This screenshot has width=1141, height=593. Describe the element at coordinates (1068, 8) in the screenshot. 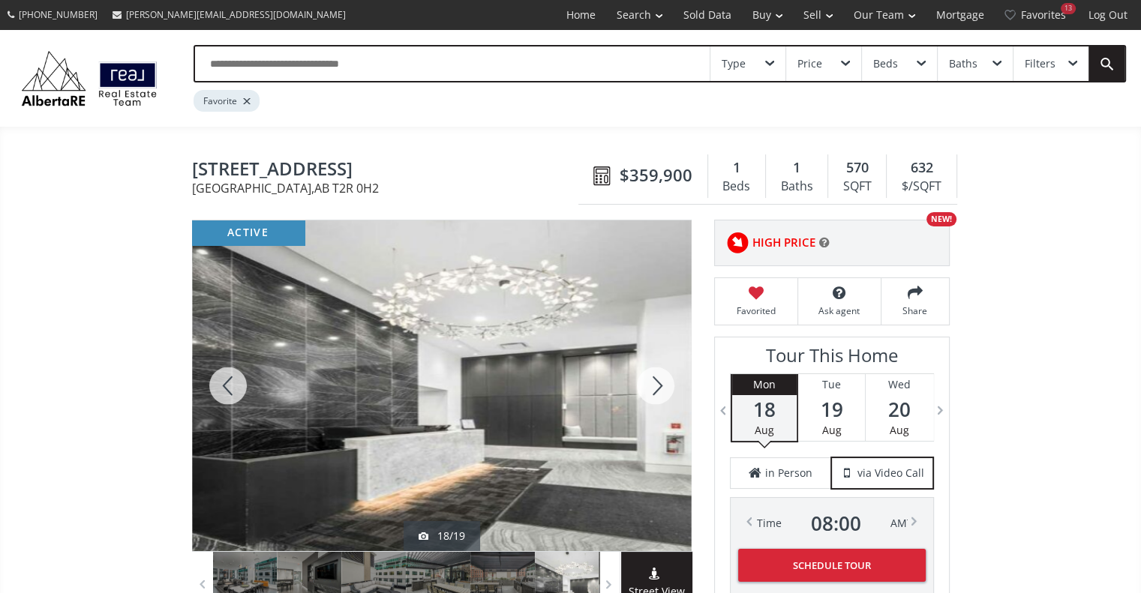

I see `div: 13` at that location.